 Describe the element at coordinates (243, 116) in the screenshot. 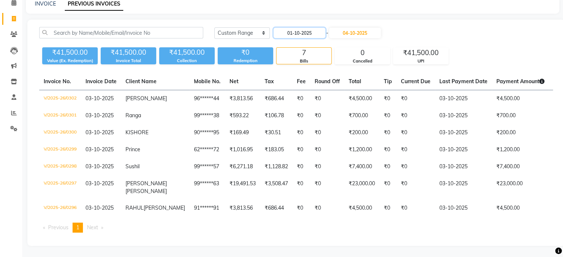

I see `td: ₹593.22` at that location.